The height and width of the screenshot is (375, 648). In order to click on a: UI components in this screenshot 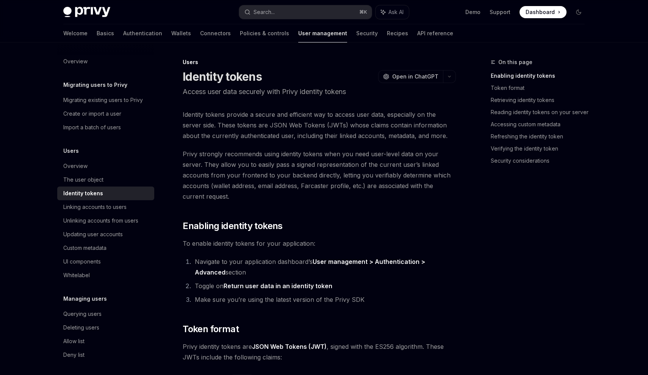, I will do `click(106, 261)`.